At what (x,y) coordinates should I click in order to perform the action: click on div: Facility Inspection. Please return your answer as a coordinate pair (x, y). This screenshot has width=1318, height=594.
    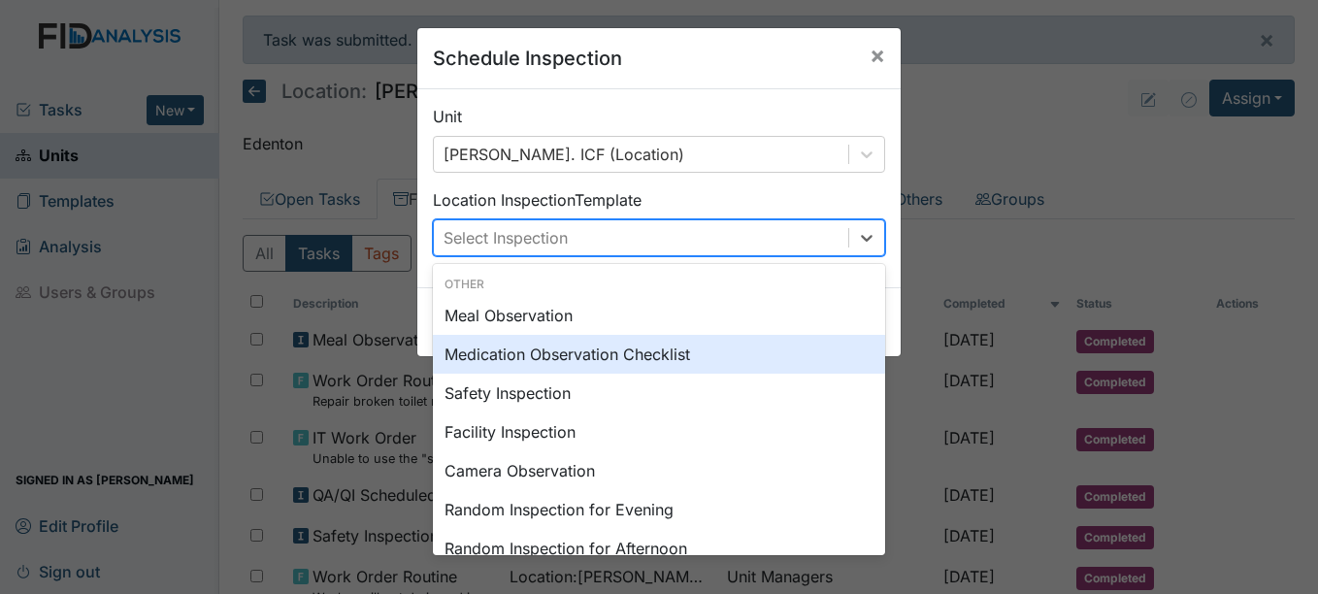
    Looking at the image, I should click on (659, 432).